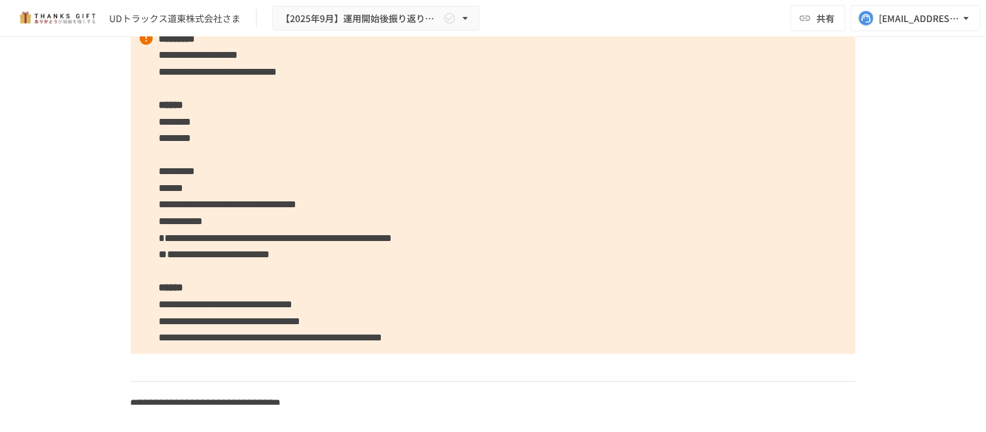  I want to click on div: UDトラックス道東株式会社さま, so click(175, 18).